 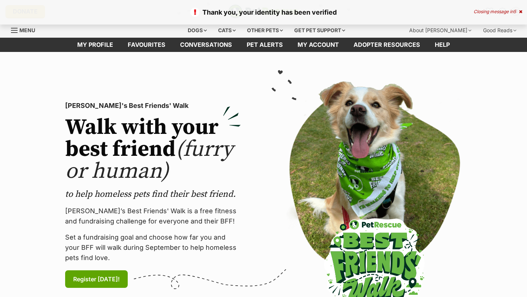 I want to click on a: Favourites, so click(x=147, y=45).